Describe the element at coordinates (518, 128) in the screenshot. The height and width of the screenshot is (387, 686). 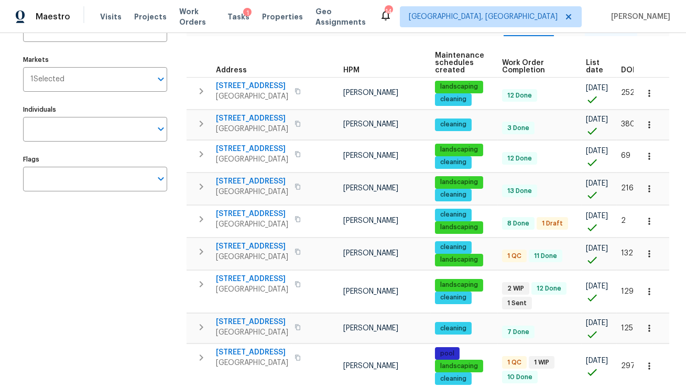
I see `span: 3 Done` at that location.